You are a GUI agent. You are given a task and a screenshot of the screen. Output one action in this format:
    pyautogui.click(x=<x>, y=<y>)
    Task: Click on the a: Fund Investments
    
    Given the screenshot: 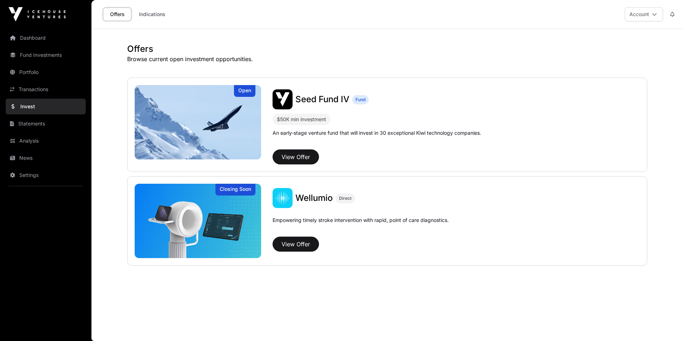 What is the action you would take?
    pyautogui.click(x=46, y=55)
    